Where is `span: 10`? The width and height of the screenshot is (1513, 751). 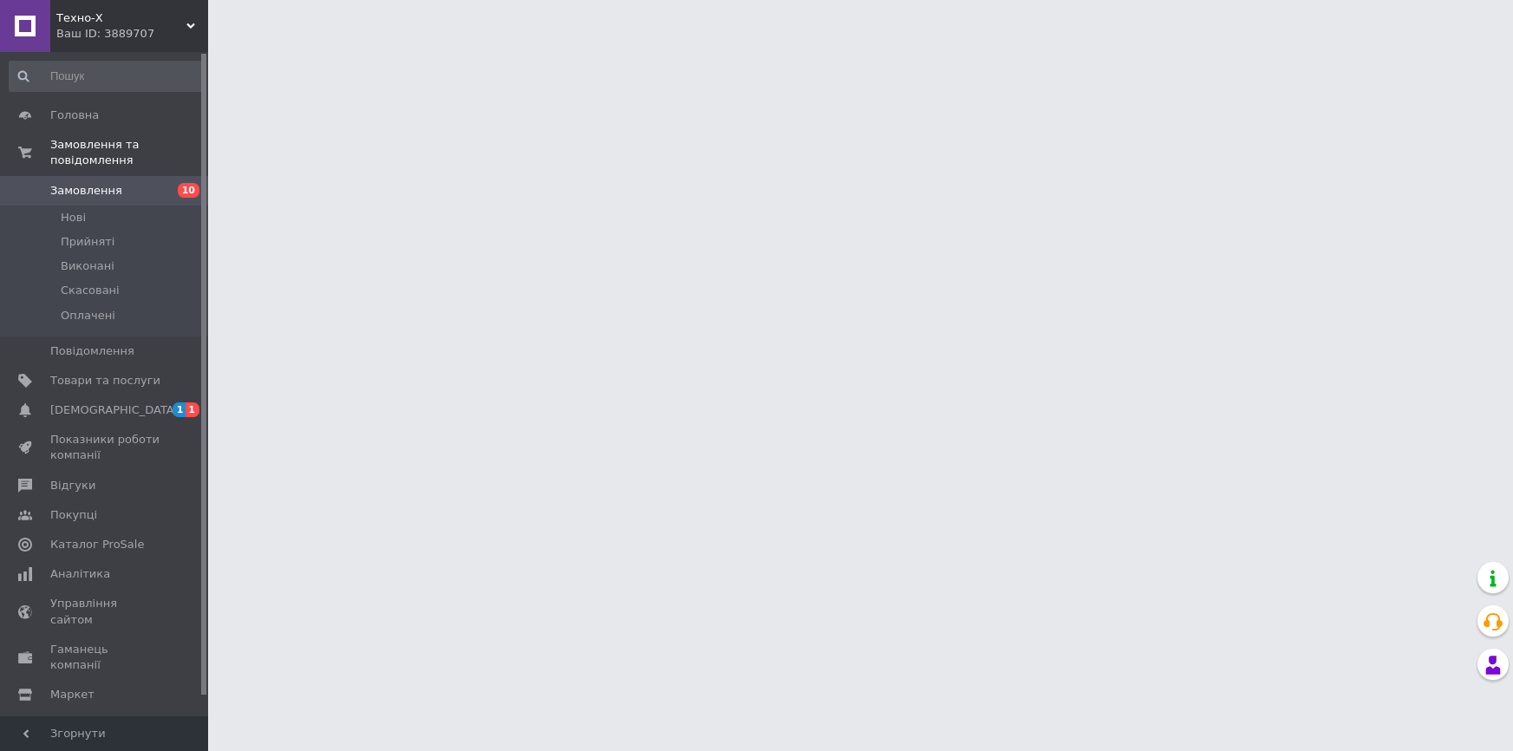 span: 10 is located at coordinates (188, 190).